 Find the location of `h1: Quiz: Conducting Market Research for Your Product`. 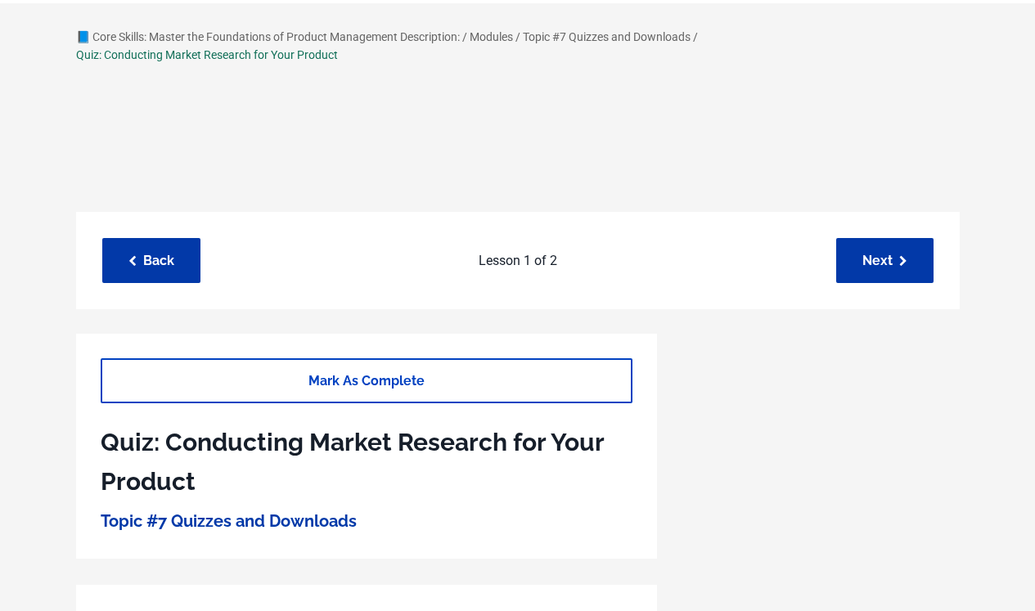

h1: Quiz: Conducting Market Research for Your Product is located at coordinates (367, 462).